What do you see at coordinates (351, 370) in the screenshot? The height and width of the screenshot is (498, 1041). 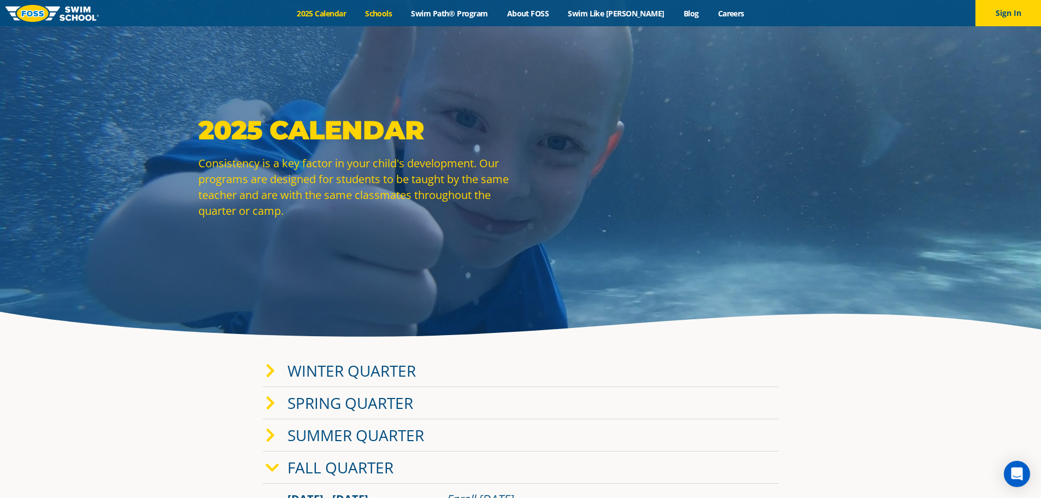 I see `a: Winter Quarter` at bounding box center [351, 370].